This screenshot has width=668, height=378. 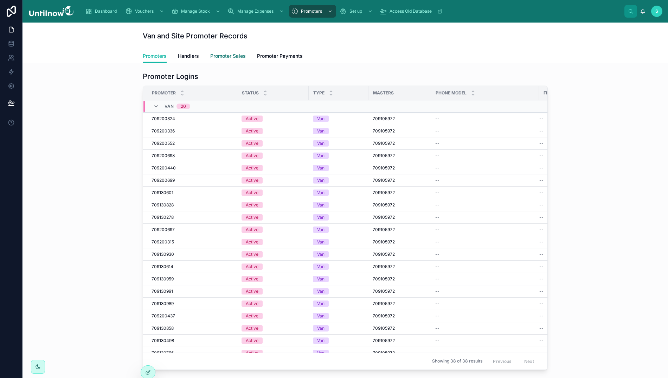 What do you see at coordinates (192, 217) in the screenshot?
I see `a: 709130278` at bounding box center [192, 217].